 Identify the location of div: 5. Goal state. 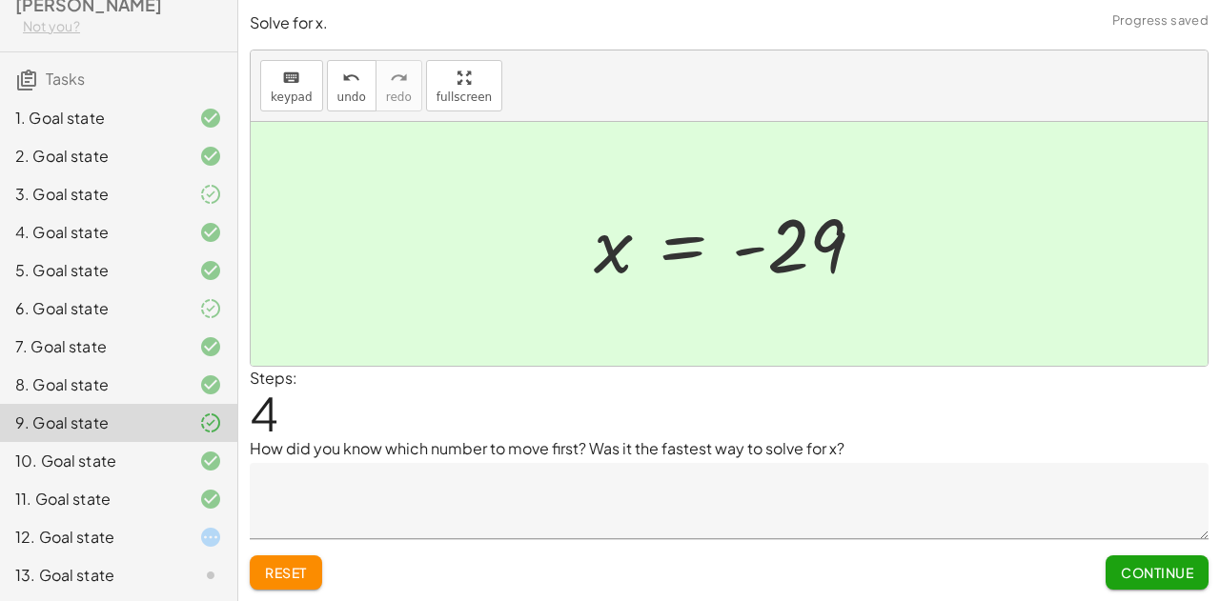
(91, 271).